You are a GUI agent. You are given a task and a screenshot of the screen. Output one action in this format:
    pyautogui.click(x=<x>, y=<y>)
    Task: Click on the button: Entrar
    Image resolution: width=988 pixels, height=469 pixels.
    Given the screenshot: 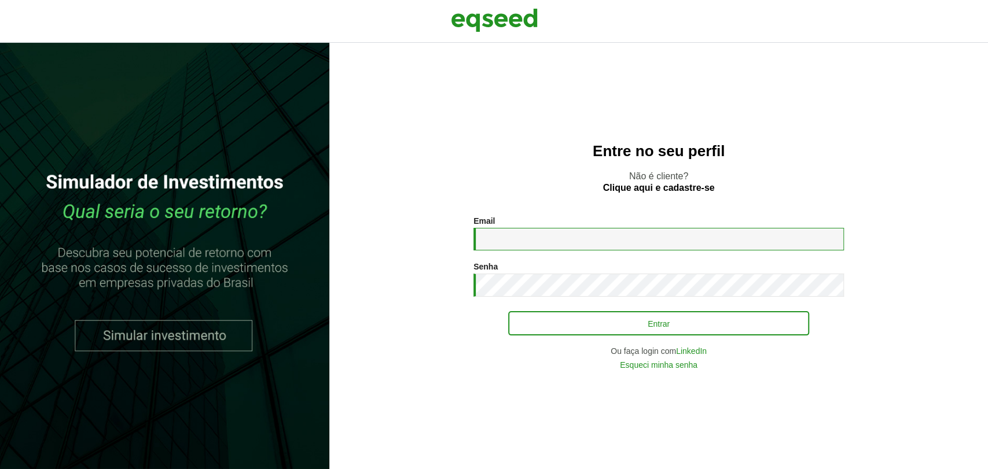 What is the action you would take?
    pyautogui.click(x=659, y=324)
    